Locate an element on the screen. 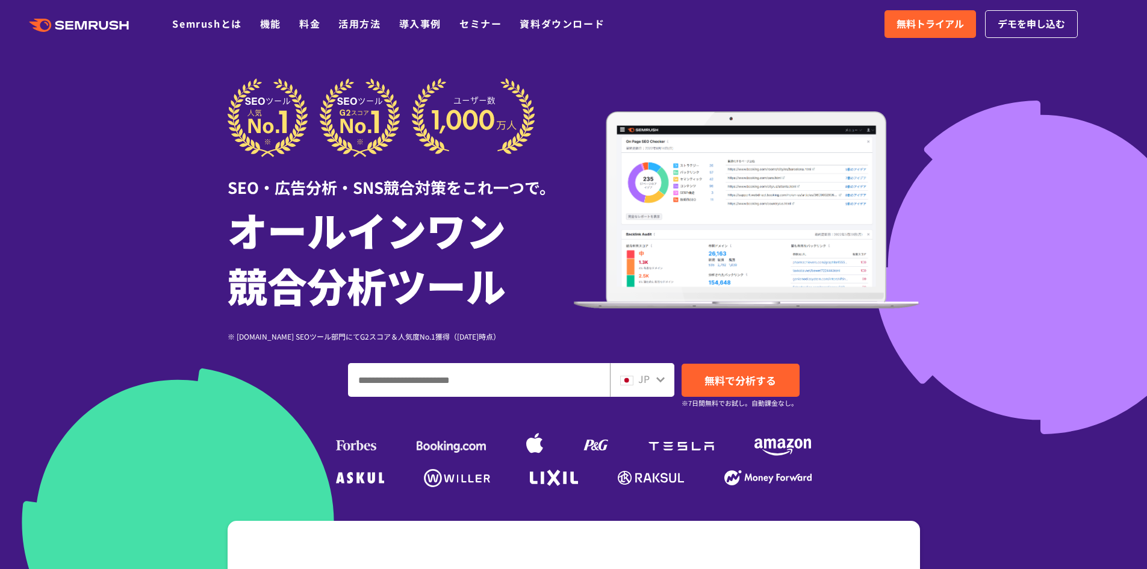 The height and width of the screenshot is (569, 1147). a: Semrushとは is located at coordinates (206, 23).